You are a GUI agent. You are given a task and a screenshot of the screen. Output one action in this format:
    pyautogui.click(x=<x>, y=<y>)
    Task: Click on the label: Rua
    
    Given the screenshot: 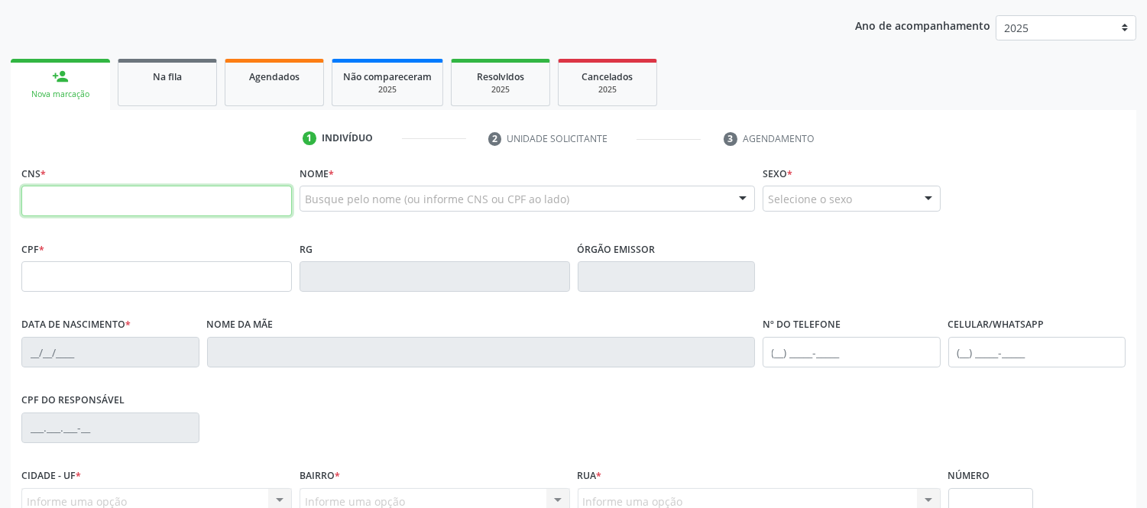 What is the action you would take?
    pyautogui.click(x=590, y=476)
    